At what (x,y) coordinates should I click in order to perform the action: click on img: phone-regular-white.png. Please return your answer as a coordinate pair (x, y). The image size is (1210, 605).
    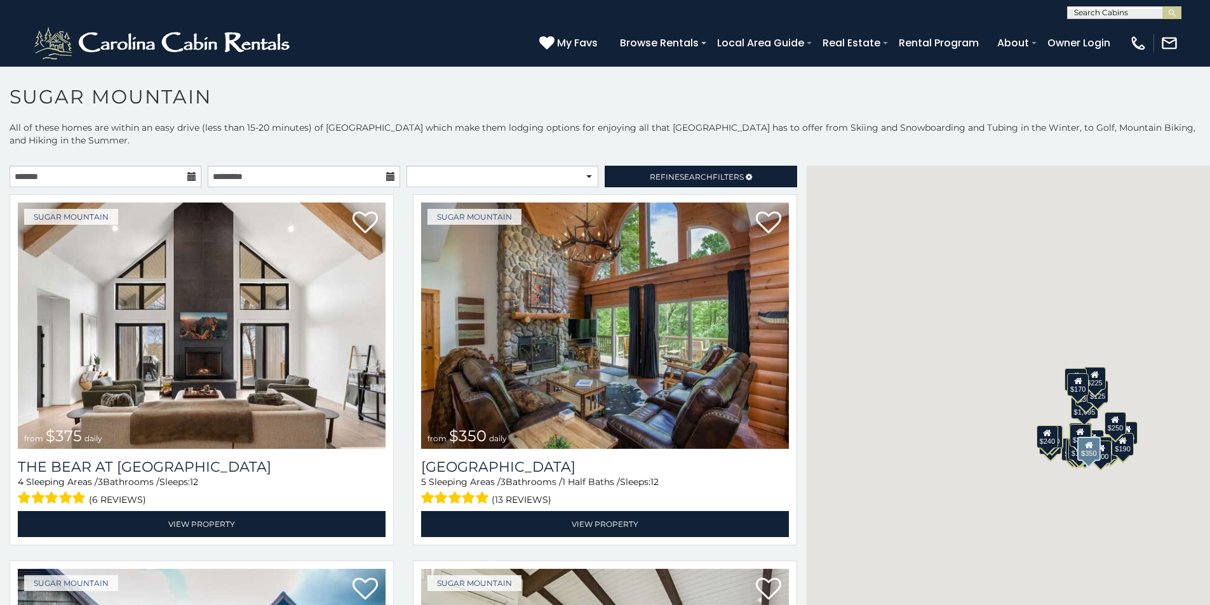
    Looking at the image, I should click on (1138, 43).